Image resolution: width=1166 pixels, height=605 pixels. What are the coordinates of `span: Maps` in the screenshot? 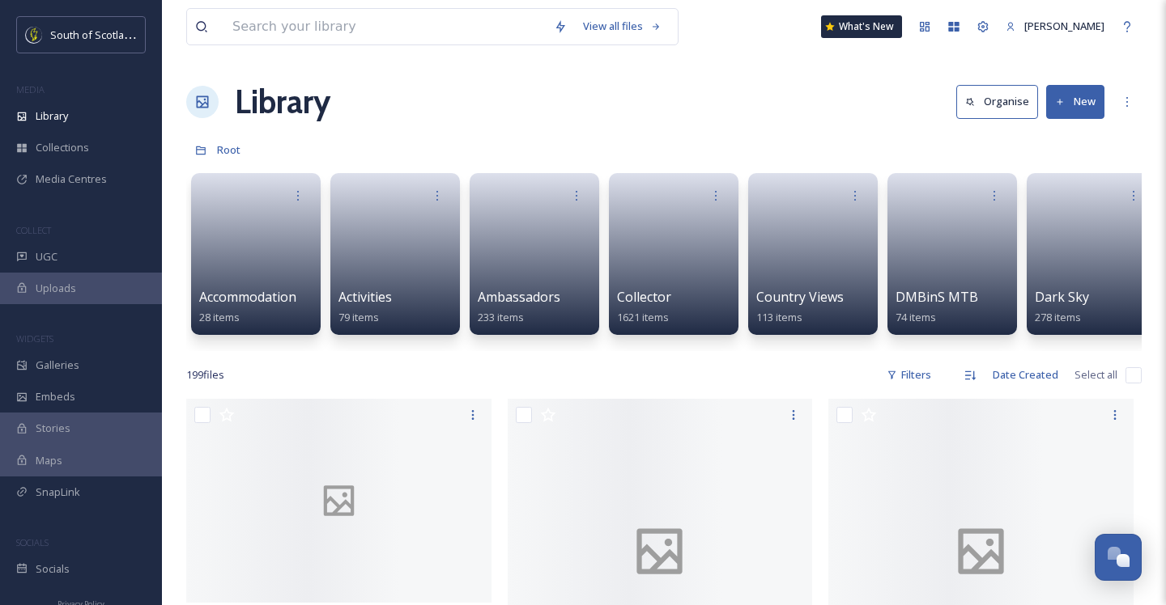 It's located at (49, 461).